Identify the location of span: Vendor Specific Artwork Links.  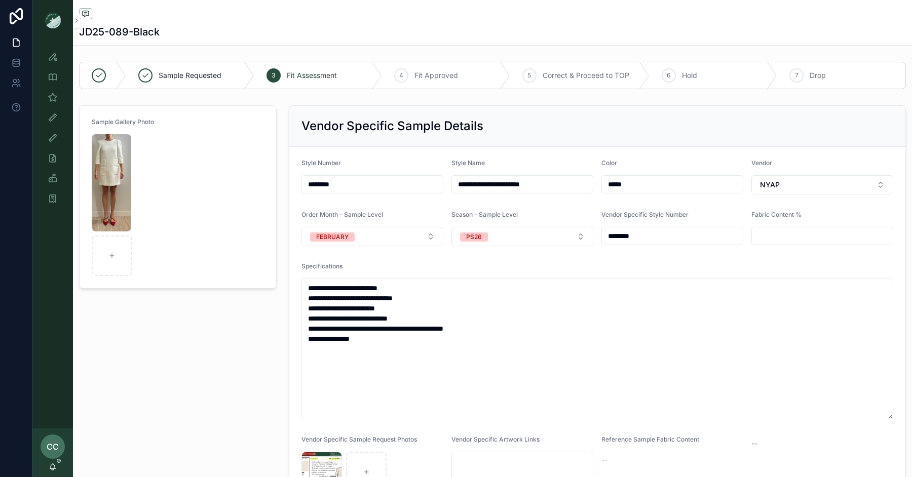
(496, 439).